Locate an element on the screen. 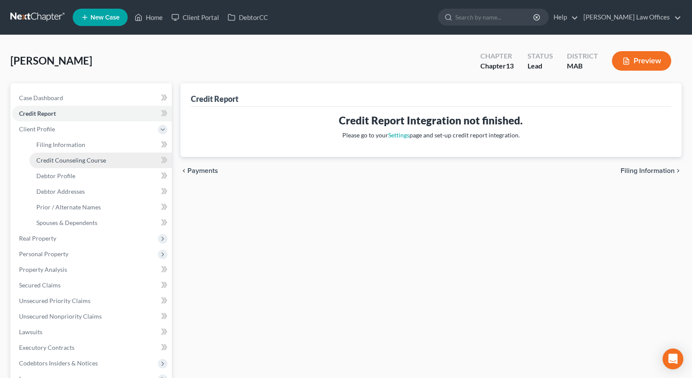 The height and width of the screenshot is (378, 692). a: Home is located at coordinates (149, 17).